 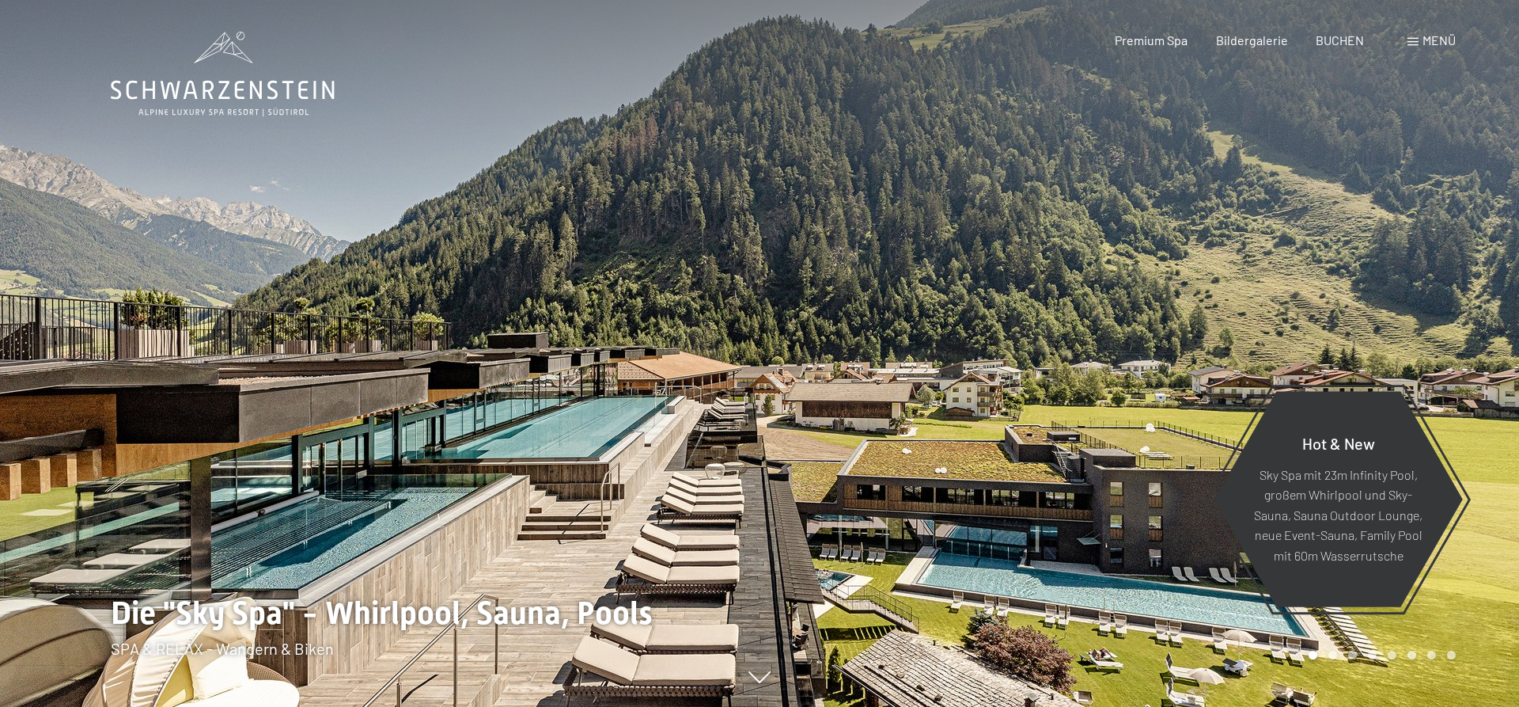 I want to click on div: Carousel Page 7, so click(x=1431, y=654).